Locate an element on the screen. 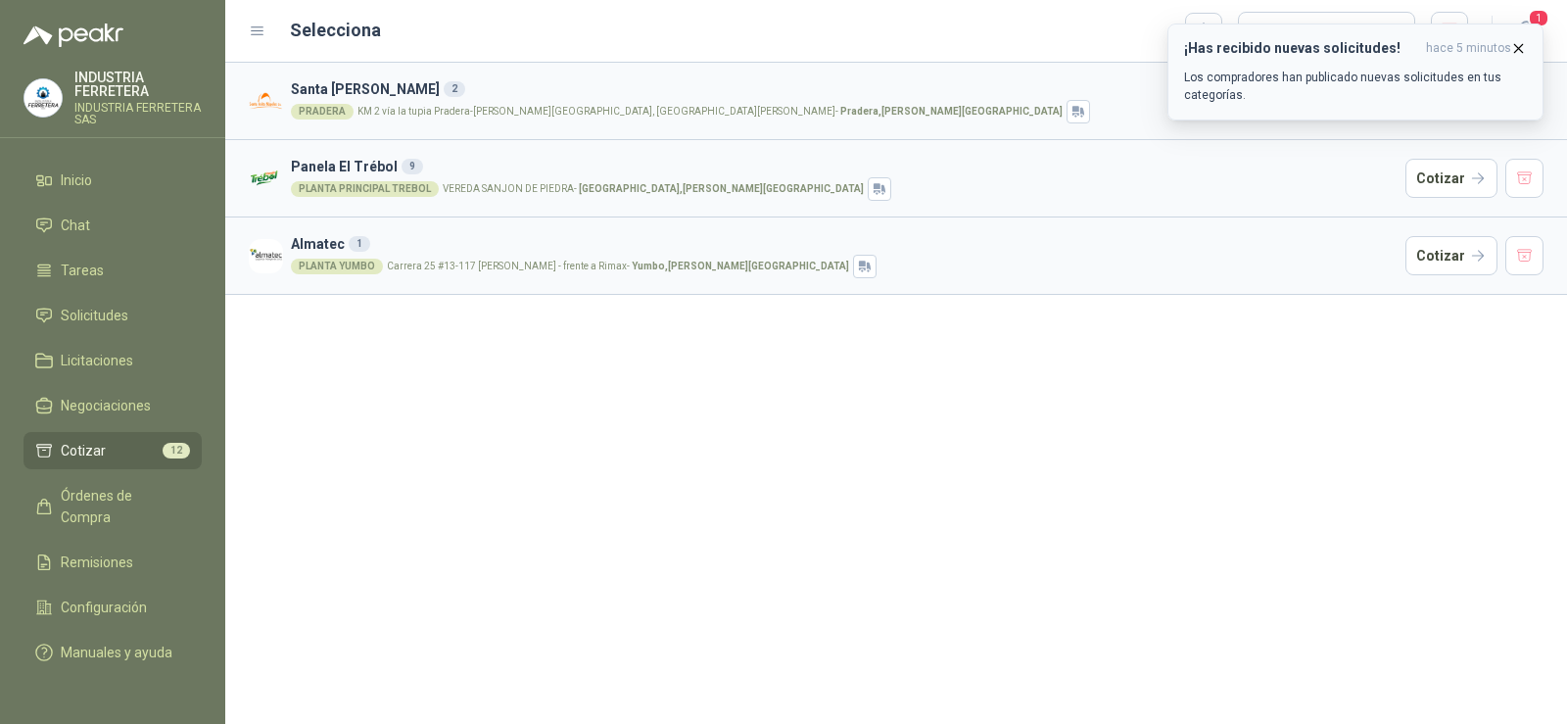  a: Tareas is located at coordinates (113, 270).